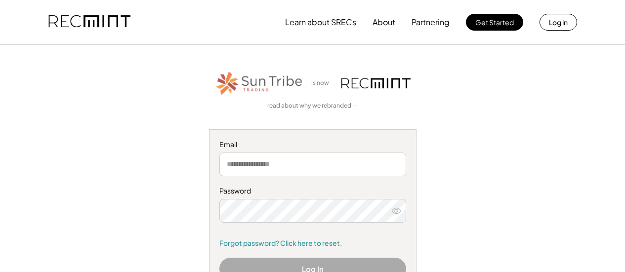 Image resolution: width=625 pixels, height=272 pixels. I want to click on button: Learn about SRECs, so click(321, 22).